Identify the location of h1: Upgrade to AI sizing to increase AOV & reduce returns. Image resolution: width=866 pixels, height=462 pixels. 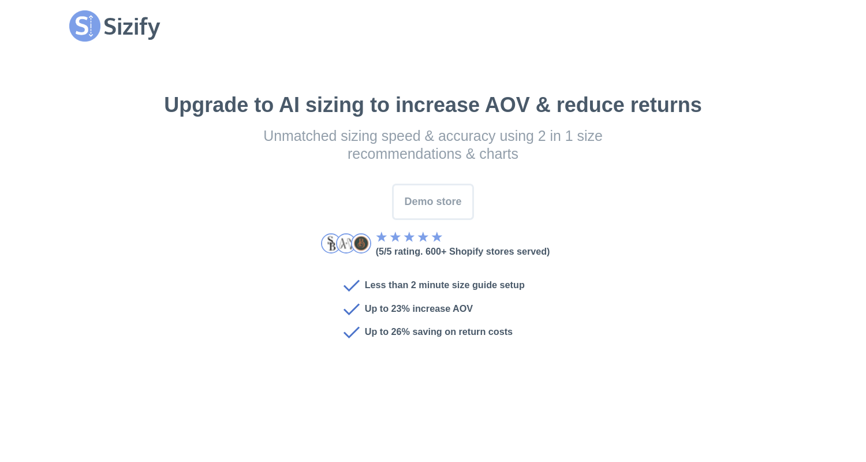
(433, 105).